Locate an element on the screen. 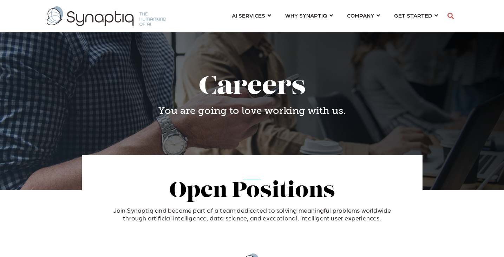 This screenshot has height=257, width=504. a: GET STARTED is located at coordinates (416, 15).